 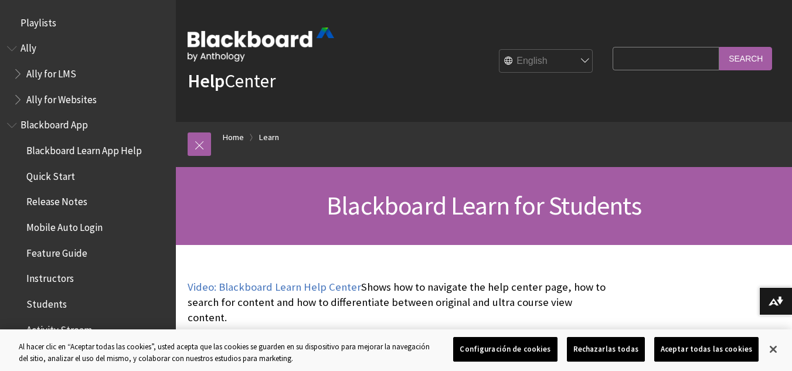 I want to click on span: Release Notes, so click(x=57, y=200).